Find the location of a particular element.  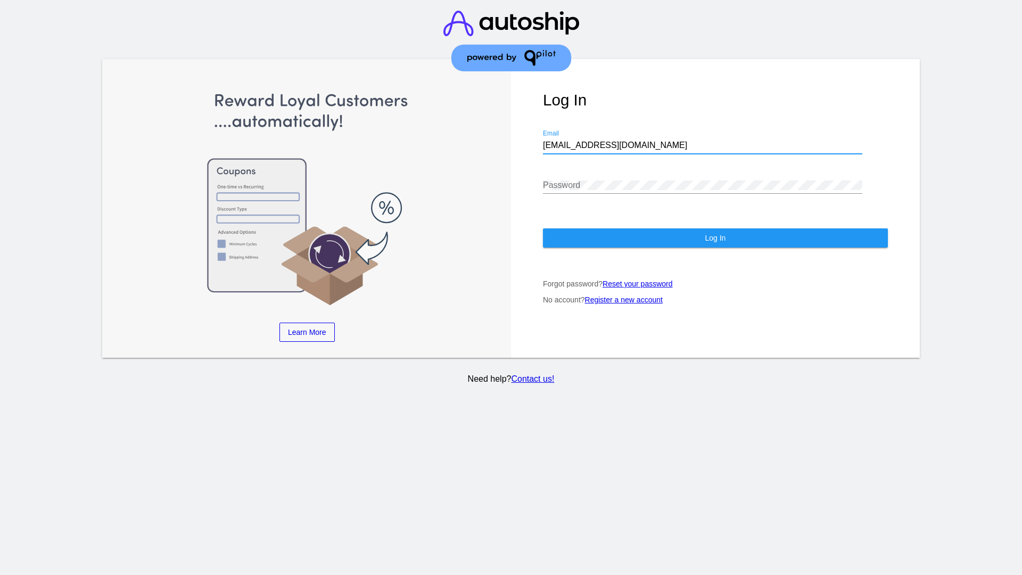

a: Register a new account is located at coordinates (624, 300).